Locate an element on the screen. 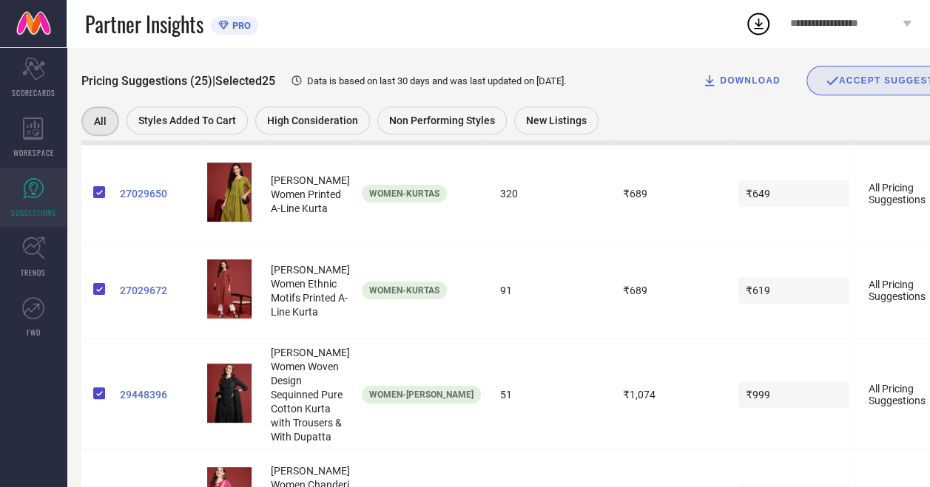 This screenshot has width=930, height=487. button: DOWNLOAD is located at coordinates (741, 81).